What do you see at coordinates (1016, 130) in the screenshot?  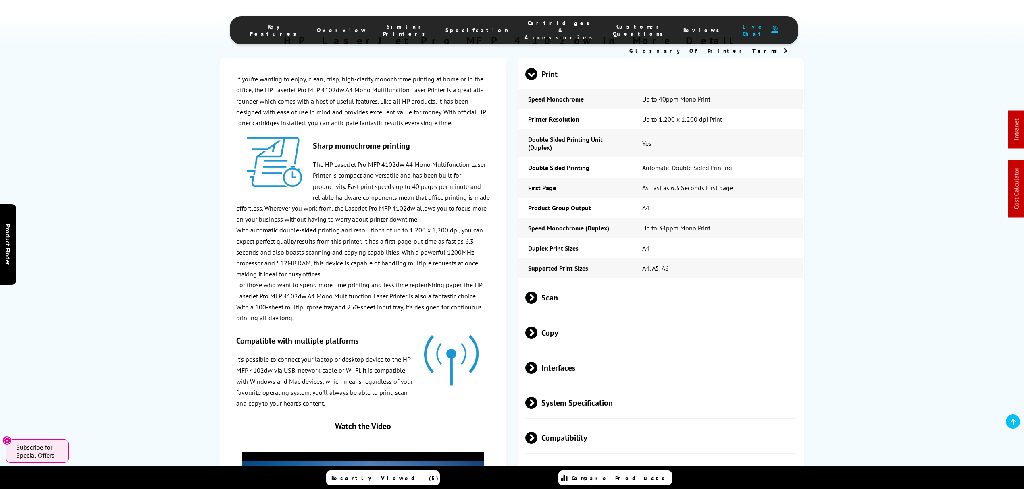 I see `a: Intranet` at bounding box center [1016, 130].